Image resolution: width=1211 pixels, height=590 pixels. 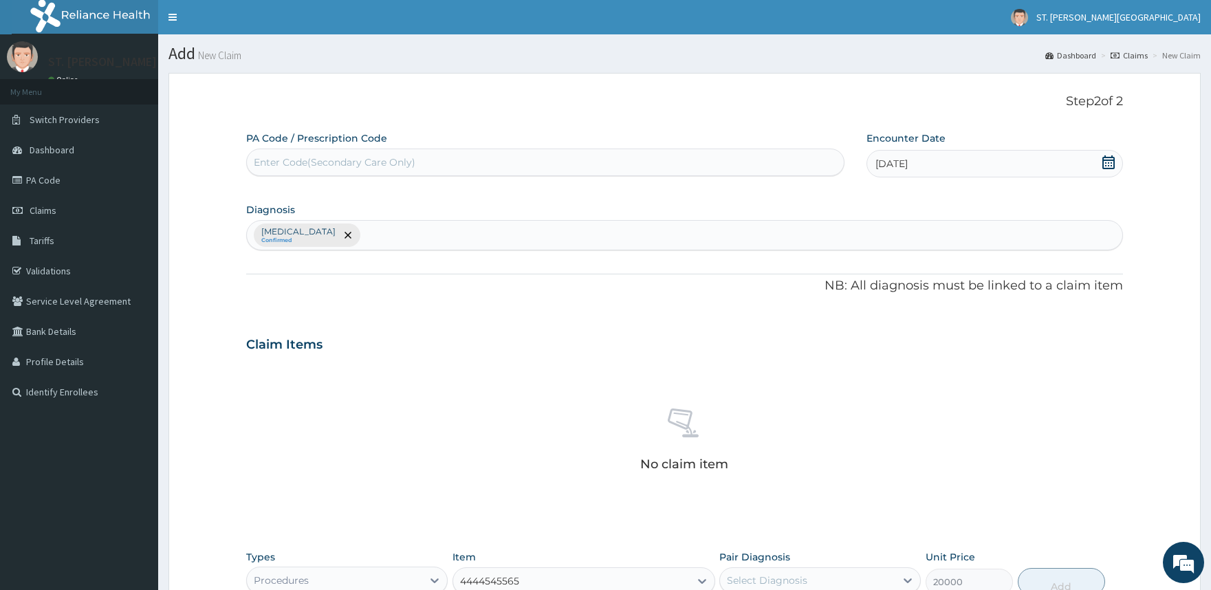 I want to click on div: Procedures, so click(x=281, y=580).